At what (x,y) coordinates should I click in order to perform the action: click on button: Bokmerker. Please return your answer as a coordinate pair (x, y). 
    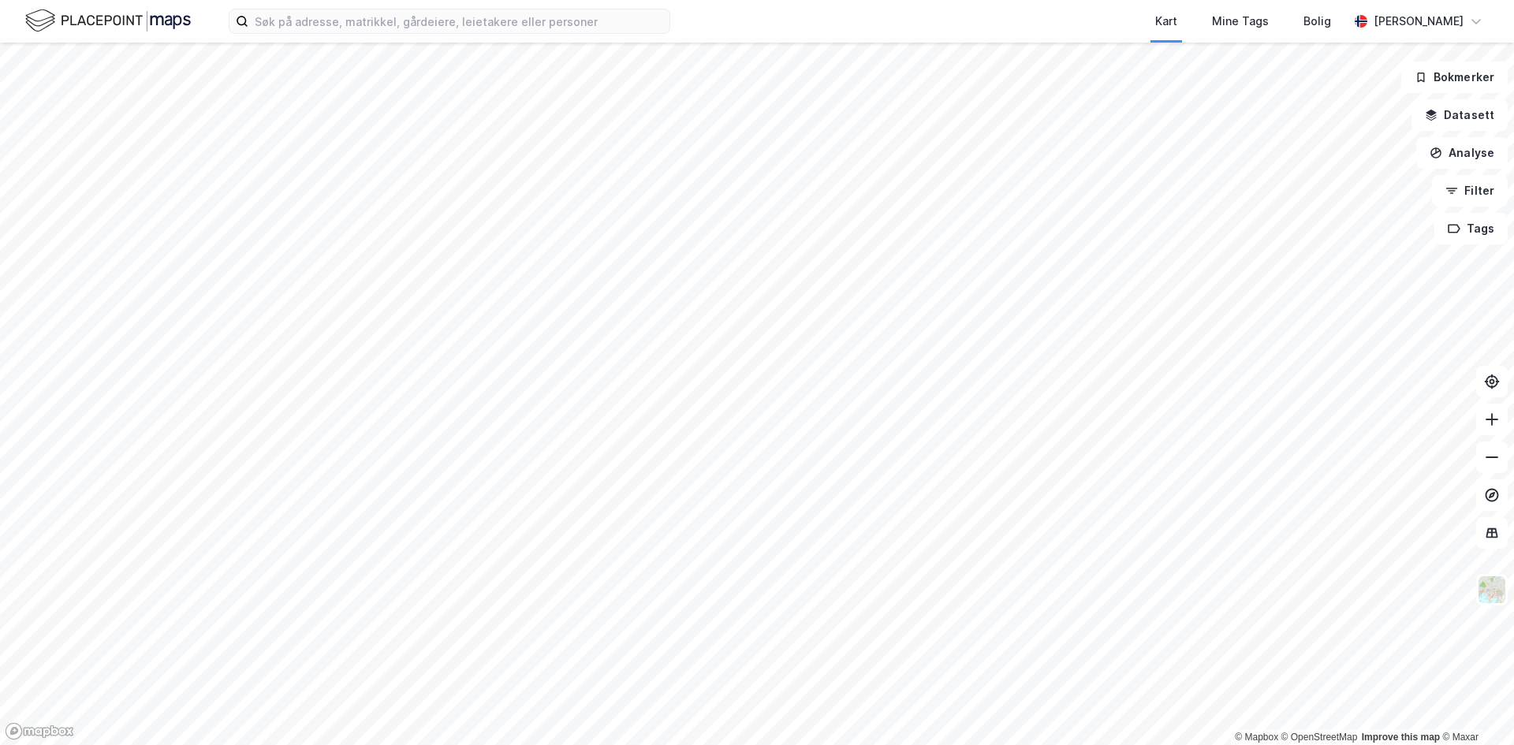
    Looking at the image, I should click on (1454, 77).